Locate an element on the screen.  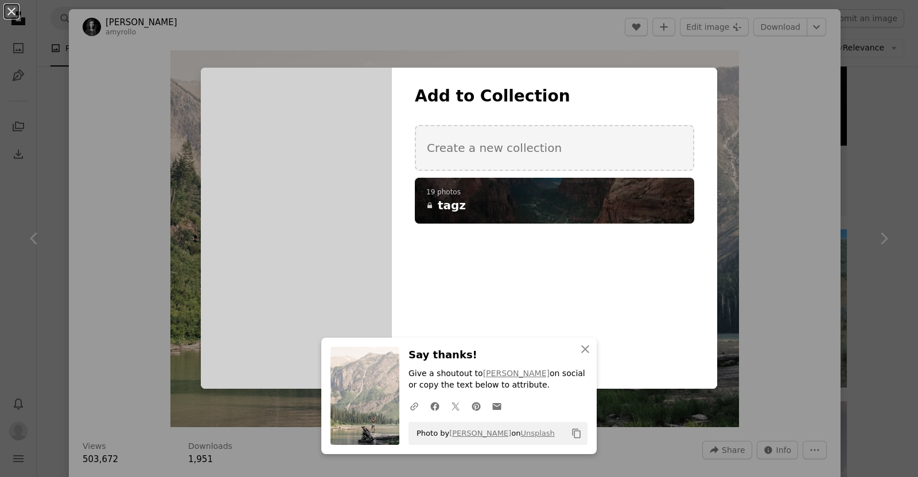
h3: Add to Collection is located at coordinates (554, 96).